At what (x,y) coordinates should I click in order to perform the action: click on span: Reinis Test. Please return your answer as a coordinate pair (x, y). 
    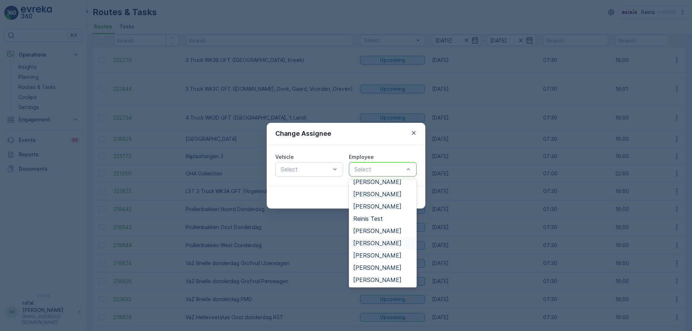
    Looking at the image, I should click on (368, 219).